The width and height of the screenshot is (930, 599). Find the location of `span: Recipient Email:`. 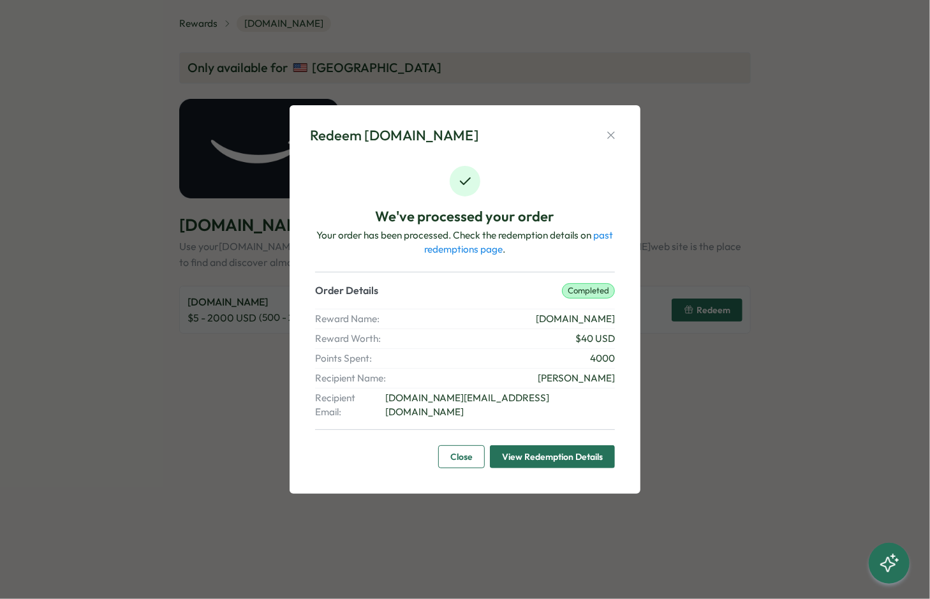

span: Recipient Email: is located at coordinates (349, 405).